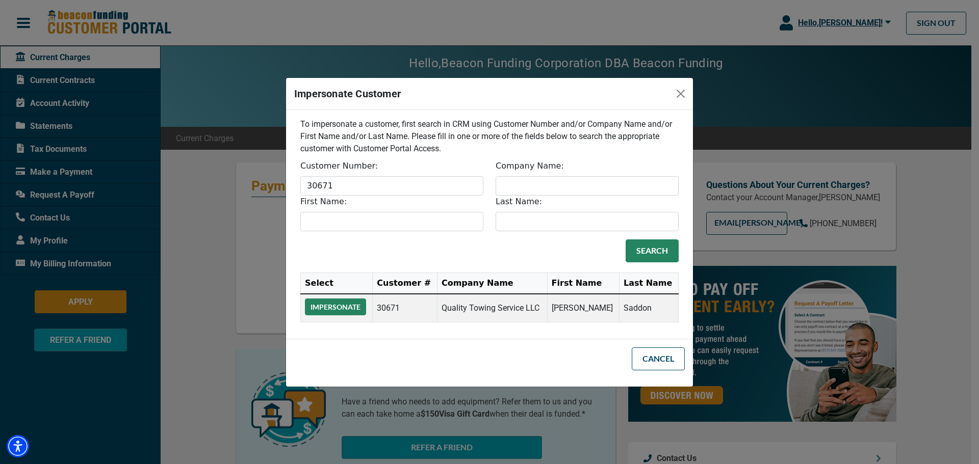 Image resolution: width=979 pixels, height=464 pixels. What do you see at coordinates (339, 166) in the screenshot?
I see `label: Customer Number:` at bounding box center [339, 166].